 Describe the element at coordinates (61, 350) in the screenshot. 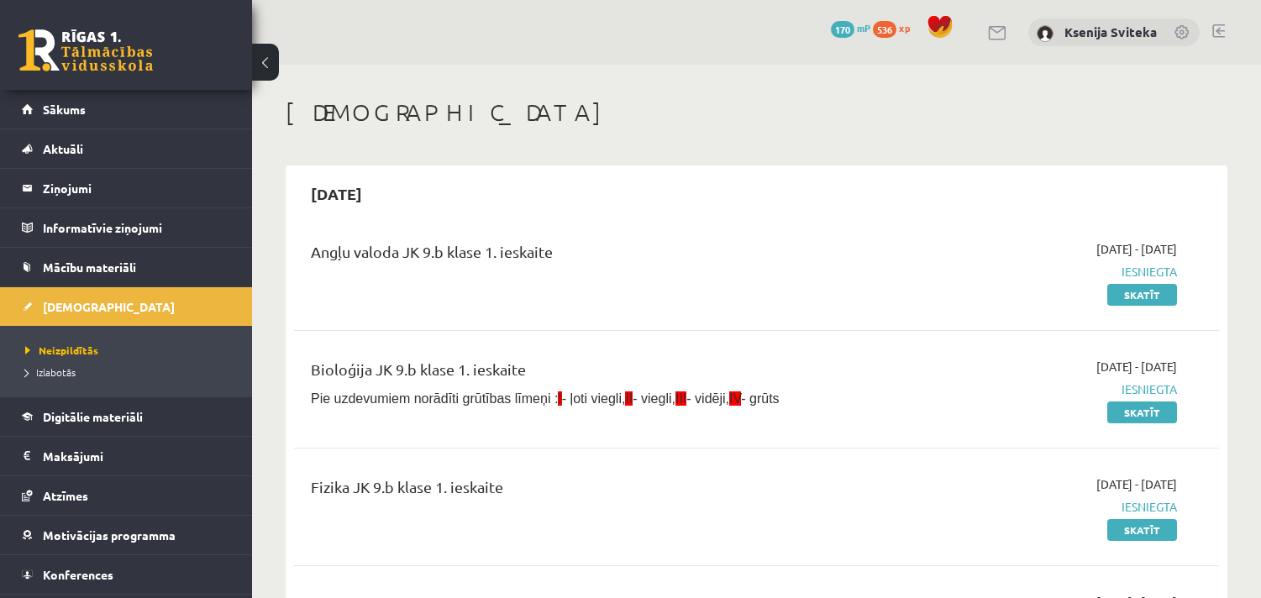

I see `span: Neizpildītās` at that location.